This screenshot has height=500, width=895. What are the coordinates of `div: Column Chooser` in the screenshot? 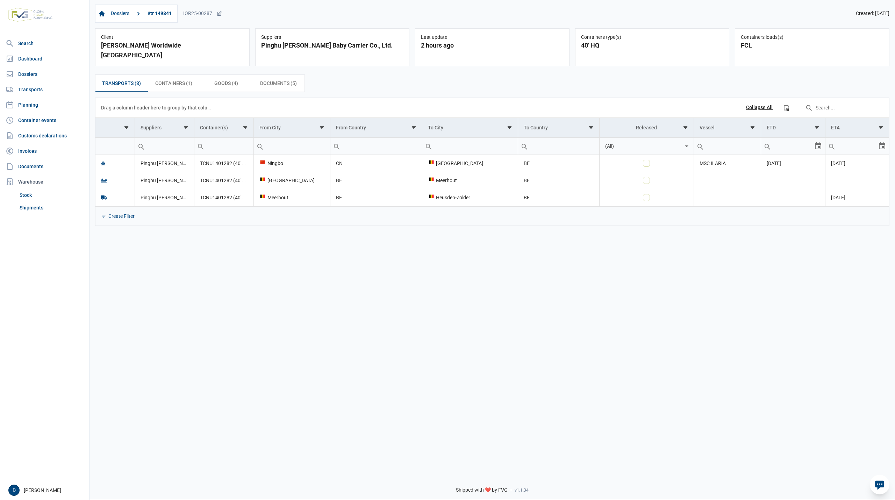 It's located at (786, 108).